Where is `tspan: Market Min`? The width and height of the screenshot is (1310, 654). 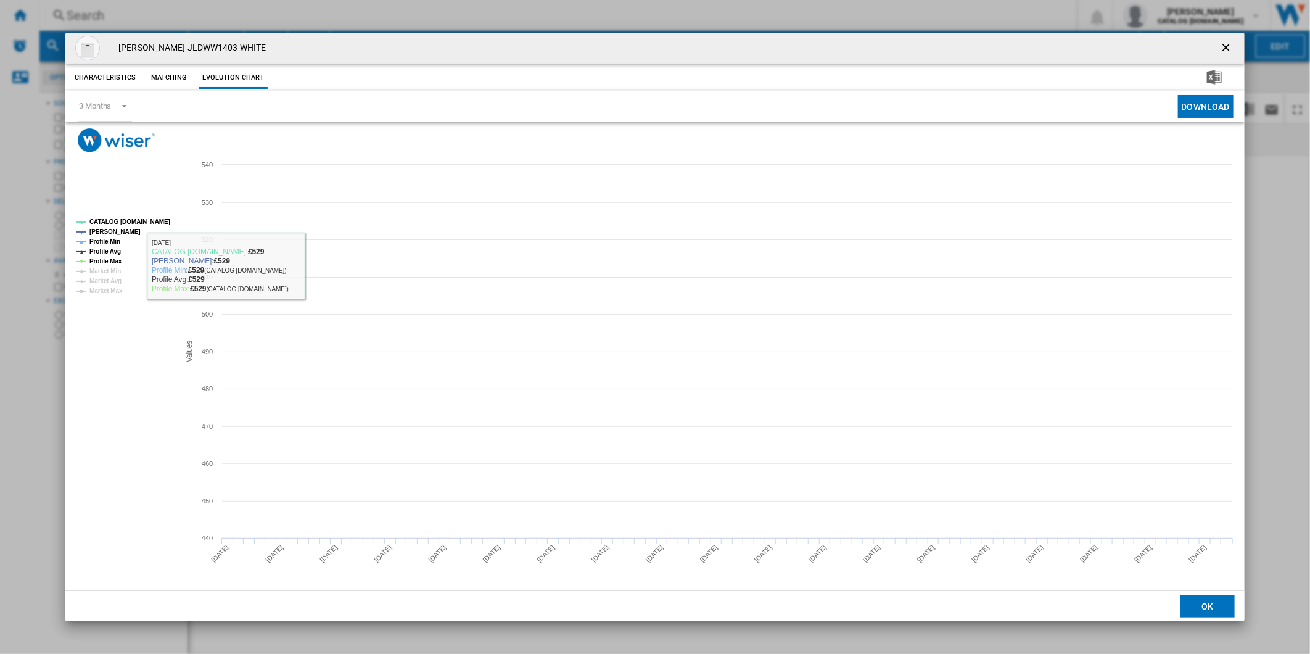 tspan: Market Min is located at coordinates (105, 271).